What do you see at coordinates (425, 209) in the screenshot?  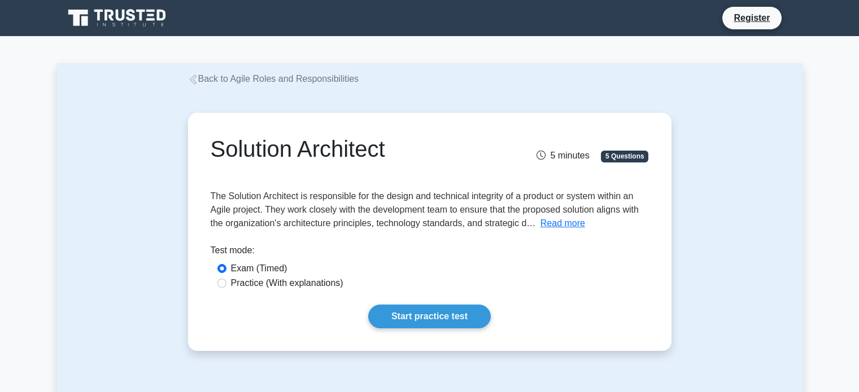 I see `span: The Solution Architect is responsible for the design and technical integrity of a product or syst...` at bounding box center [425, 209].